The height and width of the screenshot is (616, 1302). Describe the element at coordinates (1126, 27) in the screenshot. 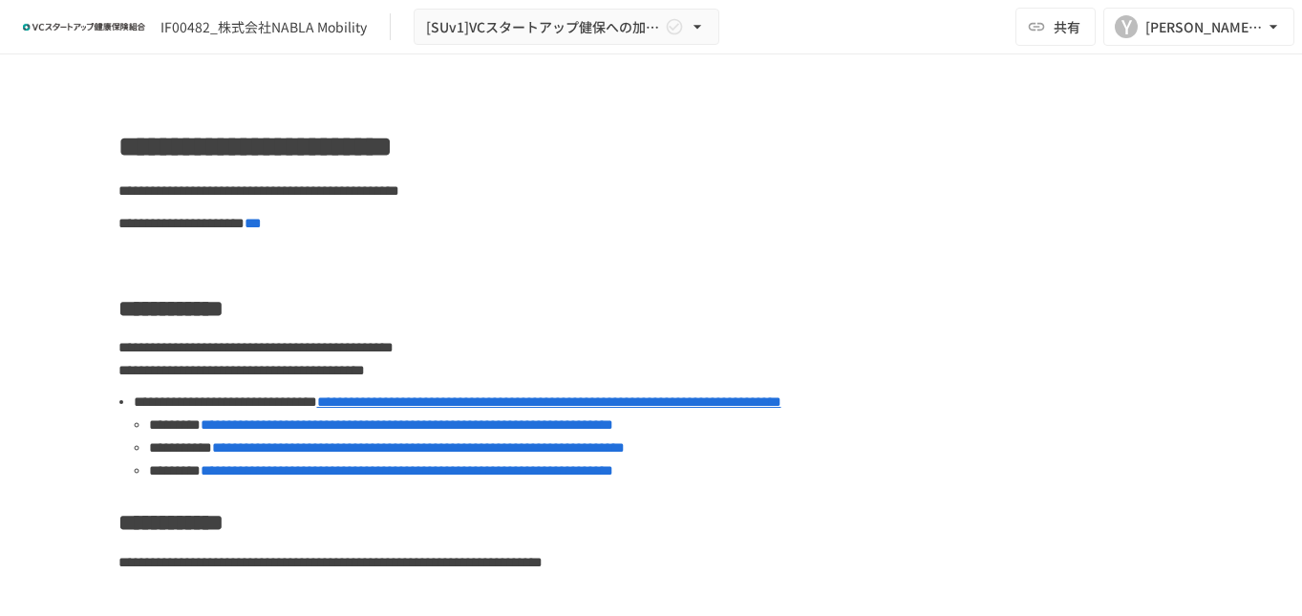

I see `div: Y` at that location.